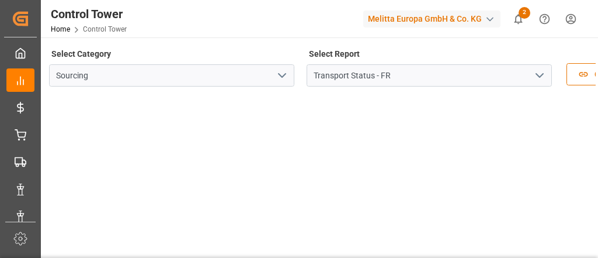 Image resolution: width=598 pixels, height=258 pixels. Describe the element at coordinates (60, 29) in the screenshot. I see `a: Home` at that location.